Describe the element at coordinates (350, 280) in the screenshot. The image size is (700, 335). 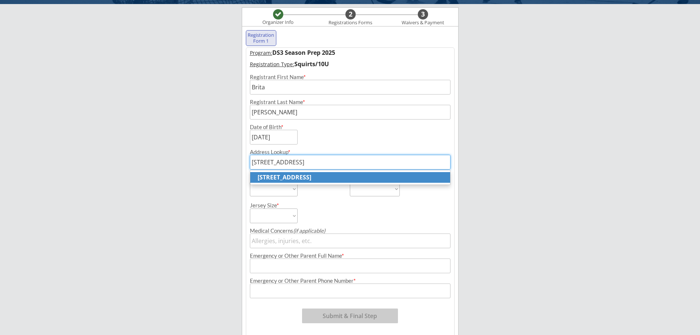
I see `div: Emergency or Other Parent Phone Number` at that location.